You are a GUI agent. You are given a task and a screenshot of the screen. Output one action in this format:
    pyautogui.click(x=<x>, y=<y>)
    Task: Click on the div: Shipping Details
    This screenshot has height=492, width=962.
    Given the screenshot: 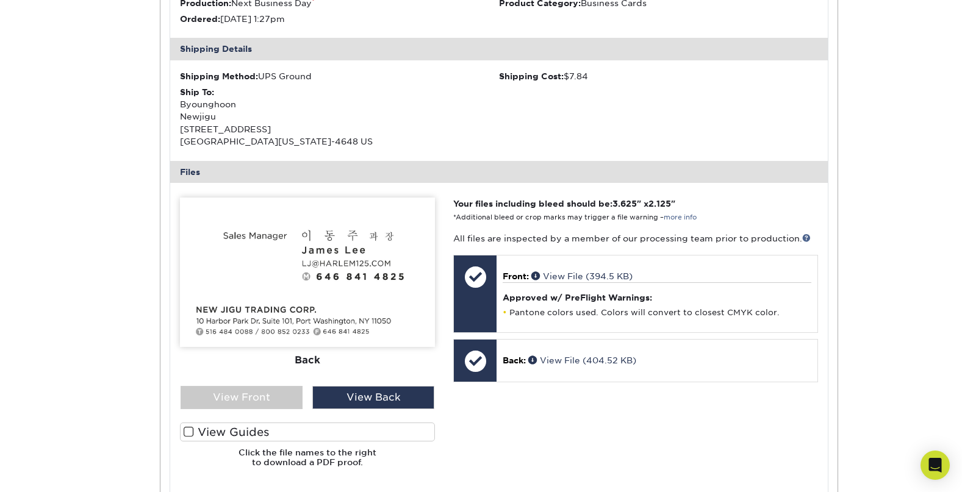 What is the action you would take?
    pyautogui.click(x=499, y=49)
    